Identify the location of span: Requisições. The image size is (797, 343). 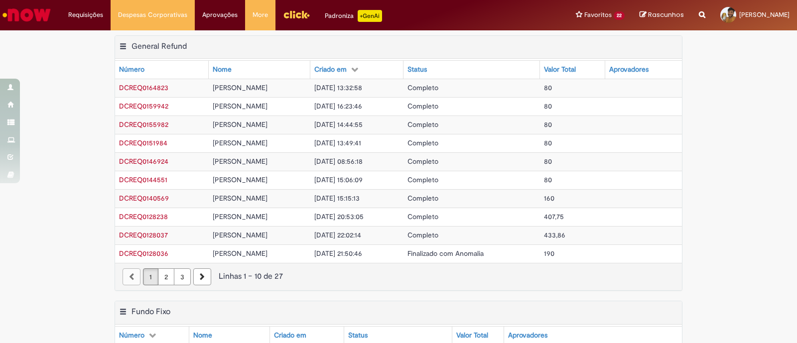
(86, 15).